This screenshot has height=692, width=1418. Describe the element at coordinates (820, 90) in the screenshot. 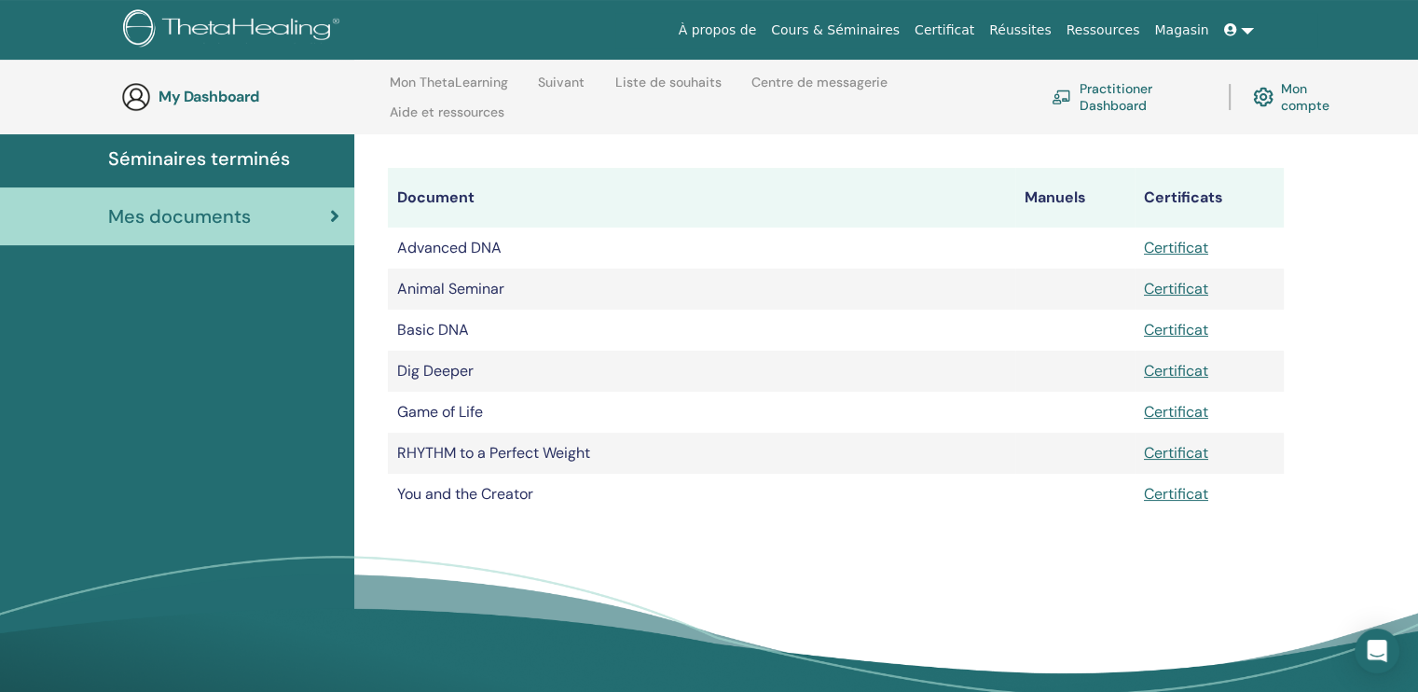

I see `a: Centre de messagerie` at that location.